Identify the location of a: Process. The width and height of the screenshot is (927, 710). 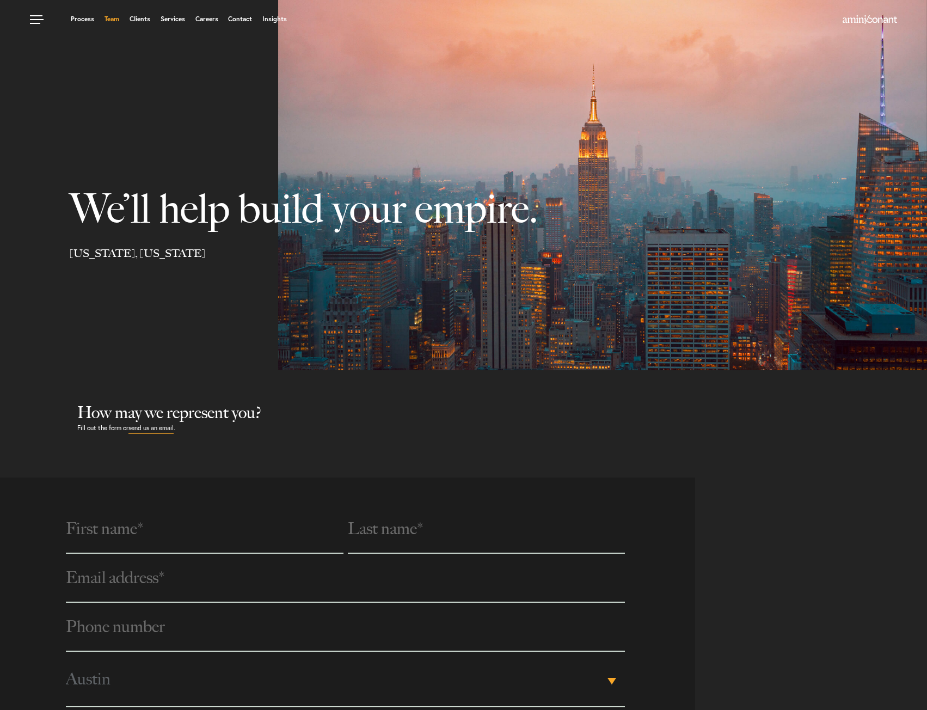
(82, 19).